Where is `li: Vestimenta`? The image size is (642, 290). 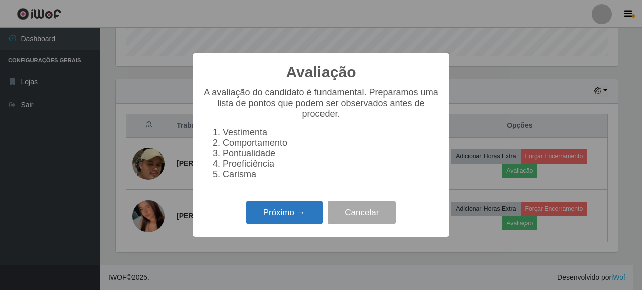
li: Vestimenta is located at coordinates (331, 132).